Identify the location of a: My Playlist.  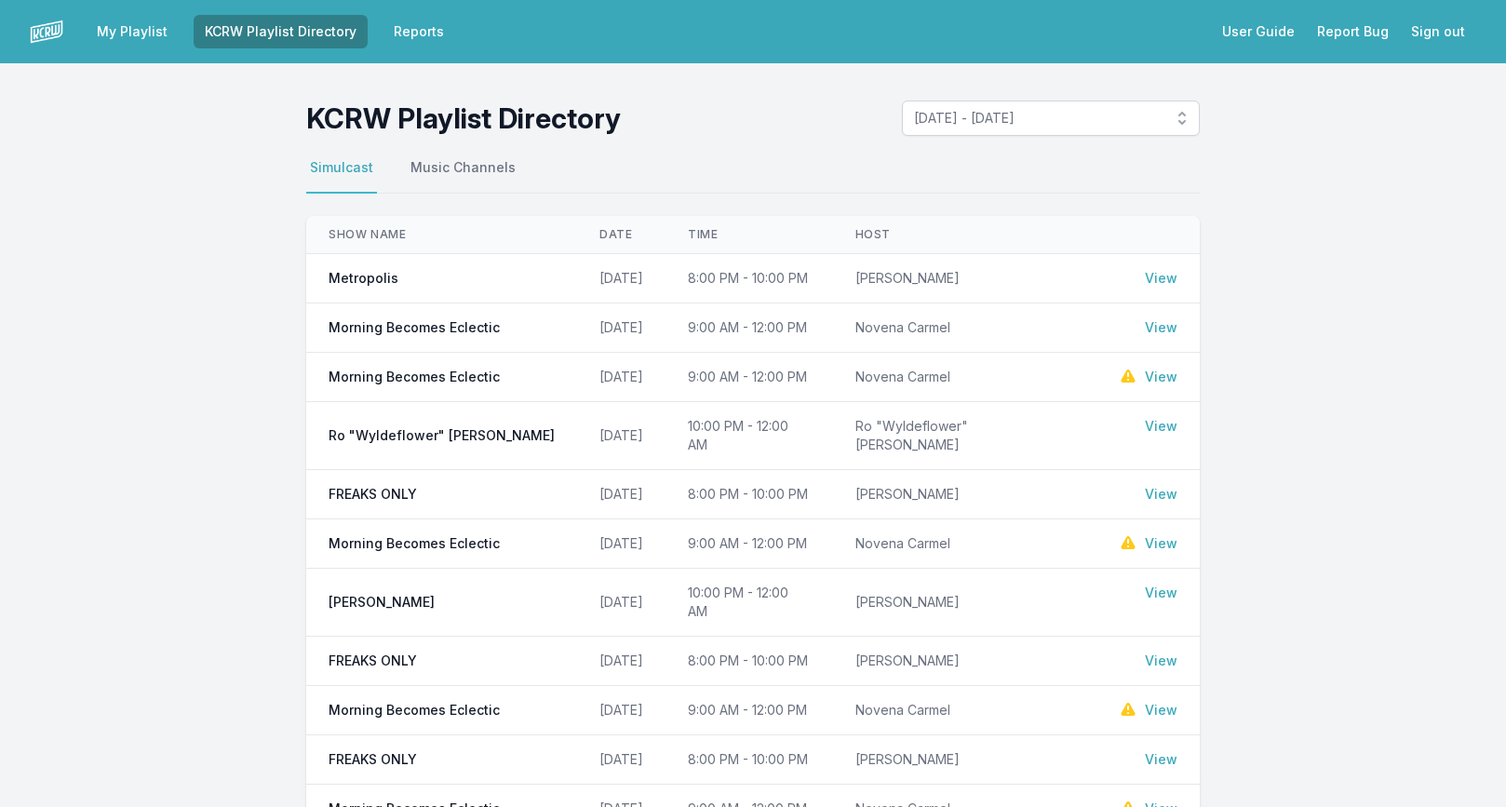
(132, 32).